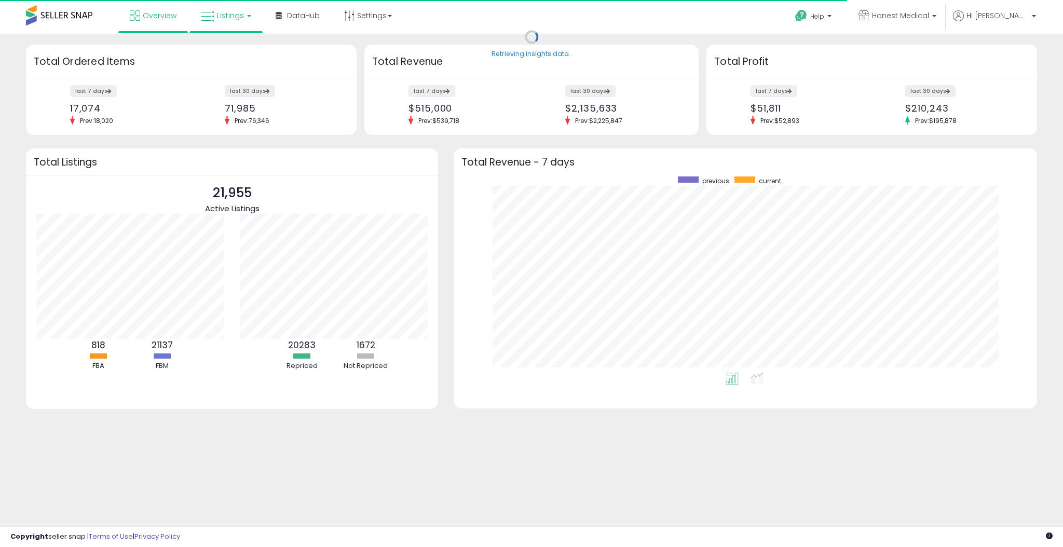 This screenshot has height=547, width=1063. What do you see at coordinates (815, 18) in the screenshot?
I see `a: Help` at bounding box center [815, 18].